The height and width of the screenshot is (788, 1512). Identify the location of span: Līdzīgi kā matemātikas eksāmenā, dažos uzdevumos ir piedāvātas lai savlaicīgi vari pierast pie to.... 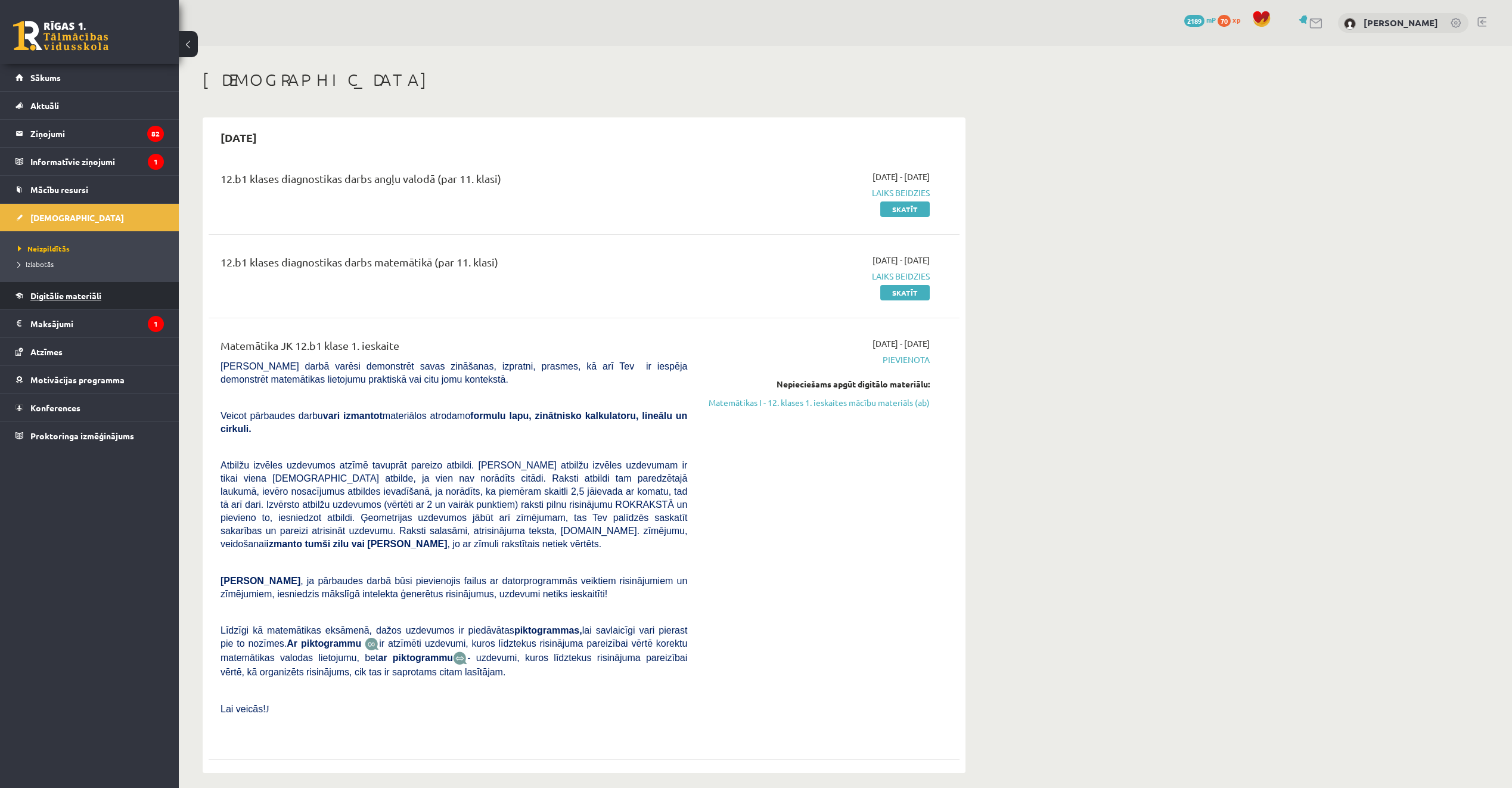
(454, 636).